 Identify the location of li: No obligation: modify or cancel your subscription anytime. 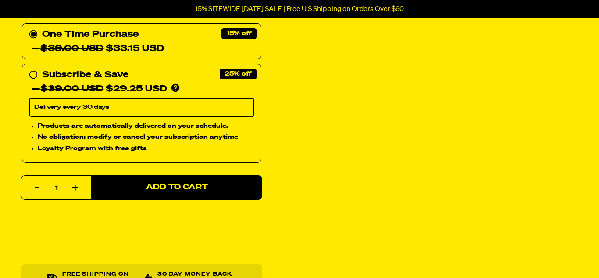
(146, 137).